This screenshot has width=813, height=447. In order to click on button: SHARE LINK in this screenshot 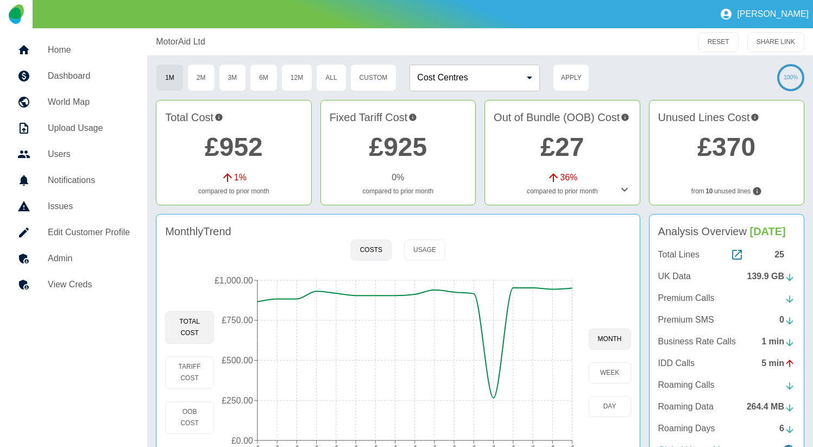, I will do `click(776, 42)`.